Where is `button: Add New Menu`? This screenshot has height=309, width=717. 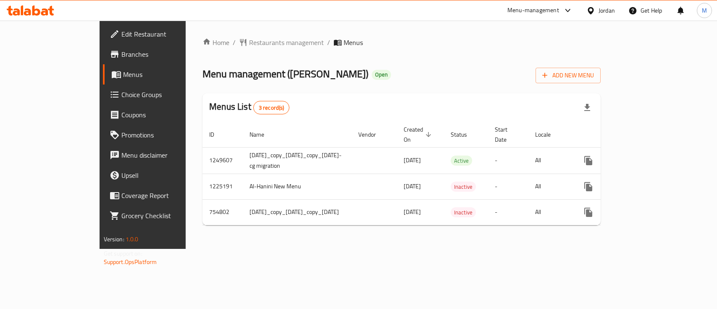 button: Add New Menu is located at coordinates (568, 75).